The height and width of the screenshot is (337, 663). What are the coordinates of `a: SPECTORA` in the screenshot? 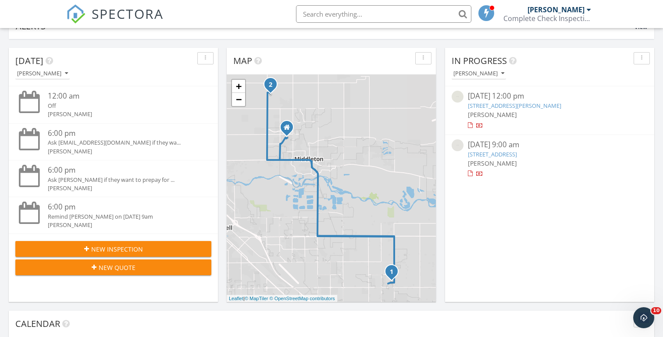 It's located at (115, 21).